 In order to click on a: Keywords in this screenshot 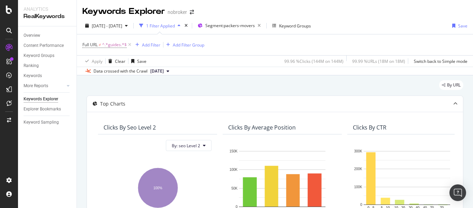, I will do `click(47, 76)`.